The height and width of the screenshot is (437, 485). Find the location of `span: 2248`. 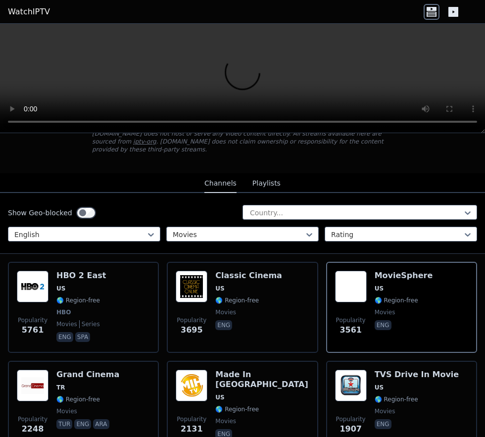

span: 2248 is located at coordinates (33, 429).